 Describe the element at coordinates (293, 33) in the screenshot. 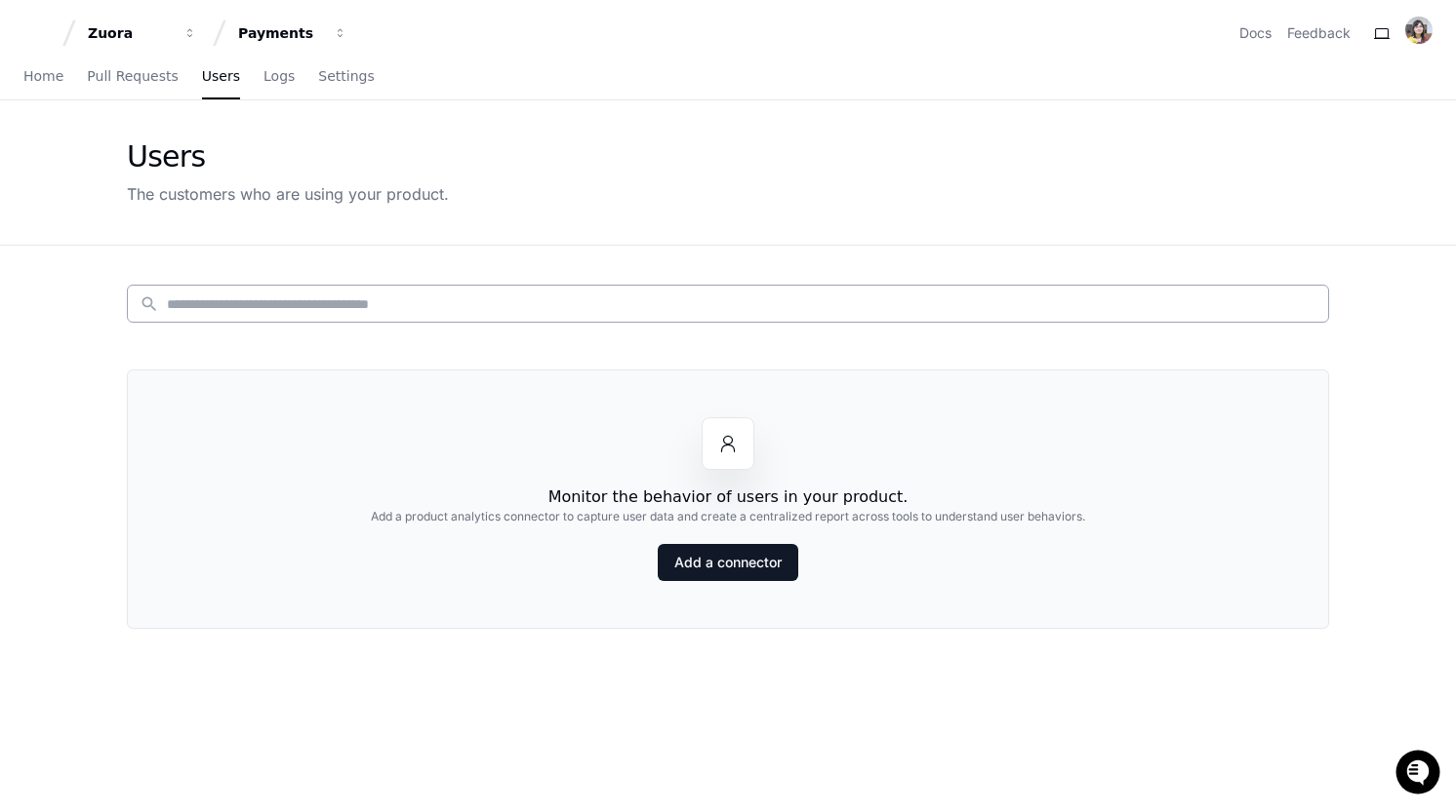

I see `button: Payments` at that location.